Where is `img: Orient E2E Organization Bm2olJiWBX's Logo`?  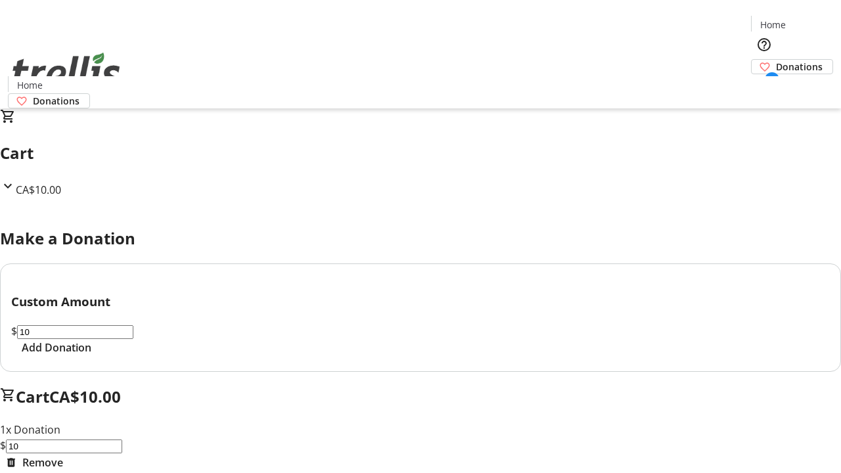 img: Orient E2E Organization Bm2olJiWBX's Logo is located at coordinates (66, 71).